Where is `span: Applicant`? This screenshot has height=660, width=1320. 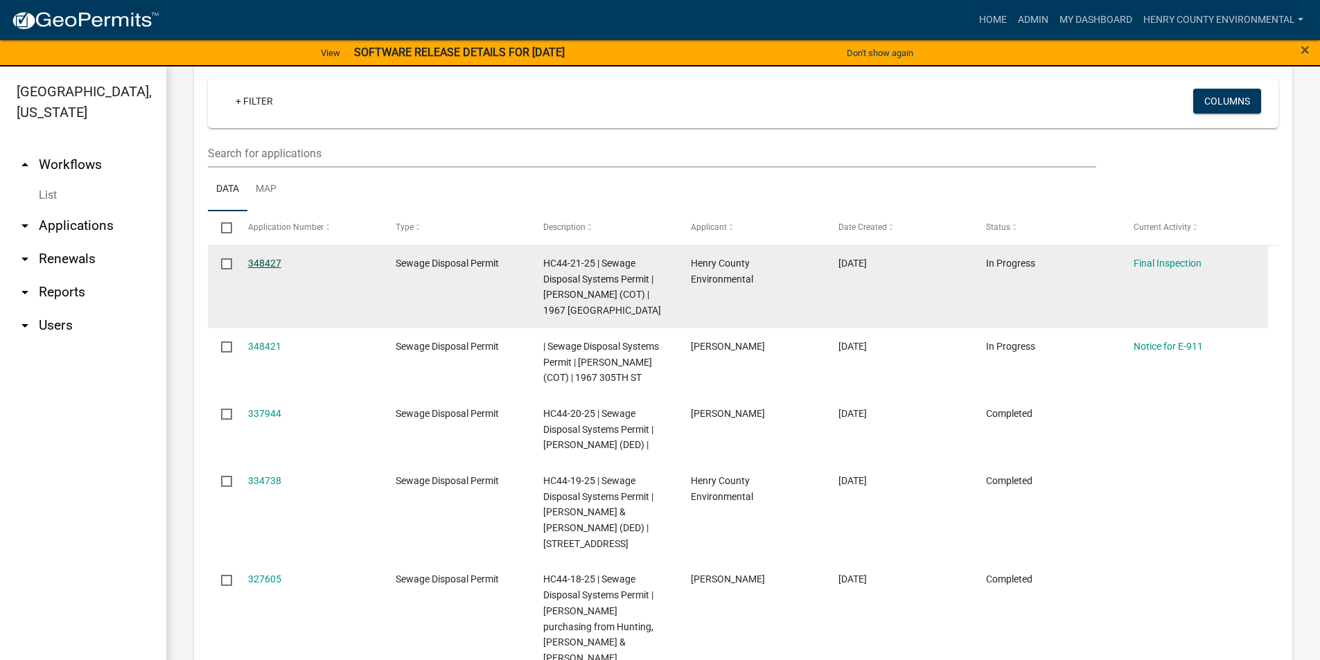 span: Applicant is located at coordinates (709, 227).